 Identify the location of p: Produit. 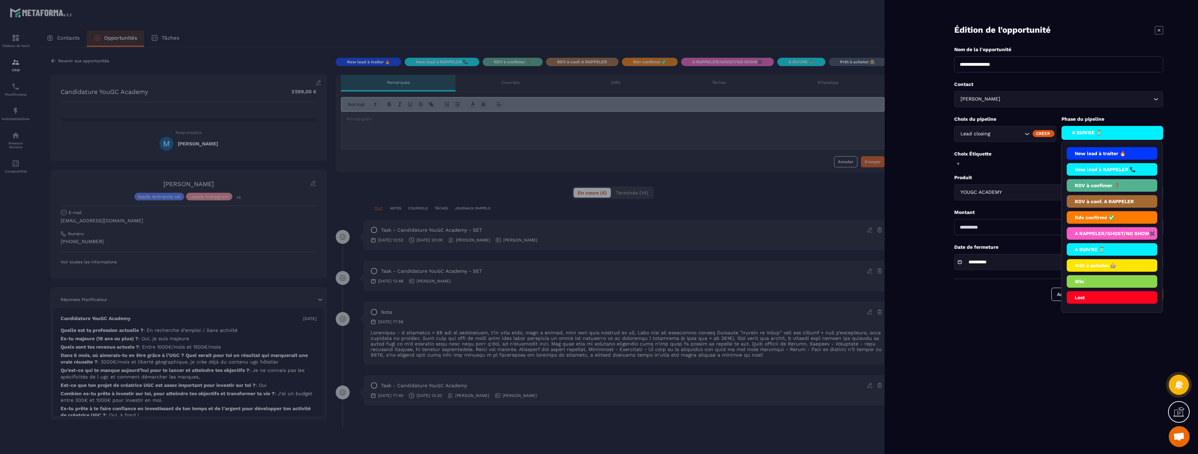
(1058, 178).